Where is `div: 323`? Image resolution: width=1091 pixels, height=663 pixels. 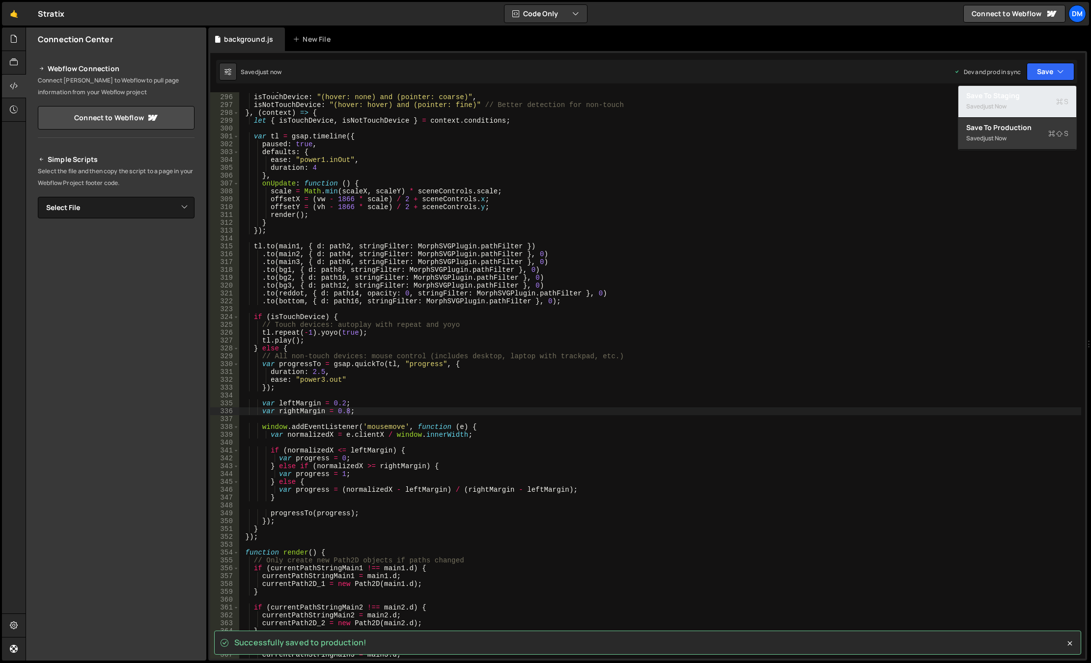 div: 323 is located at coordinates (224, 309).